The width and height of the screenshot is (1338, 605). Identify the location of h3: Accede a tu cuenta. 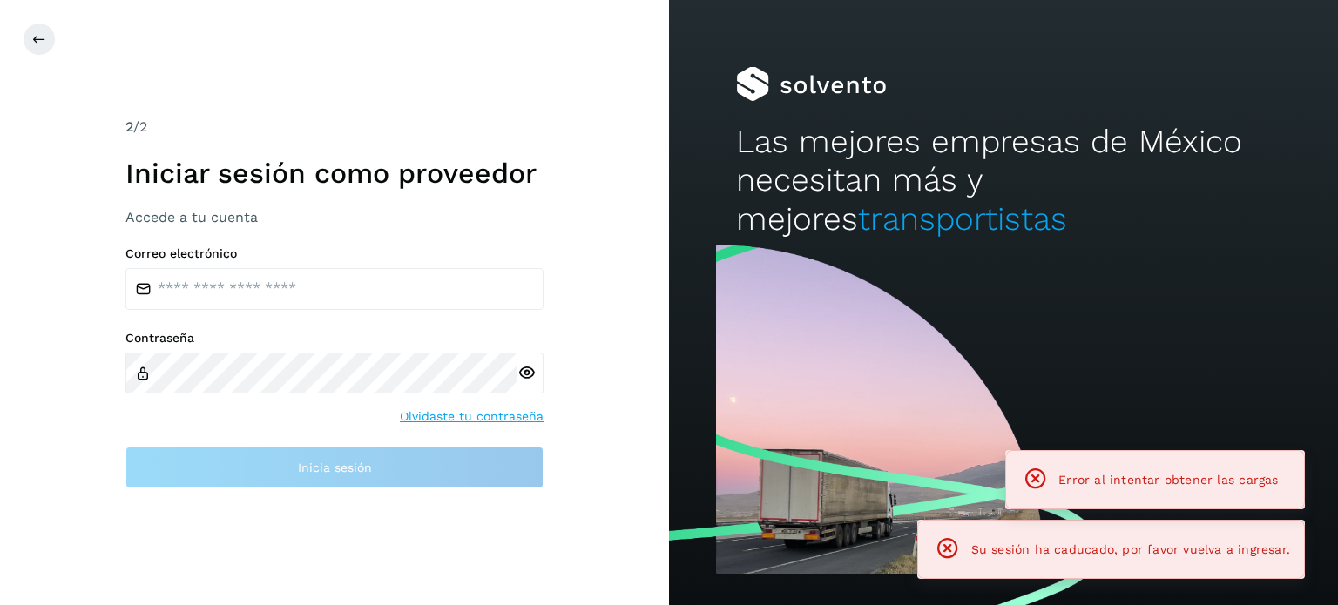
(334, 217).